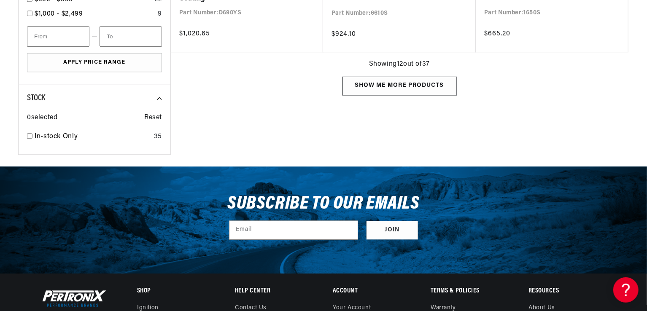  What do you see at coordinates (59, 14) in the screenshot?
I see `span: $1,000 - $2,499` at bounding box center [59, 14].